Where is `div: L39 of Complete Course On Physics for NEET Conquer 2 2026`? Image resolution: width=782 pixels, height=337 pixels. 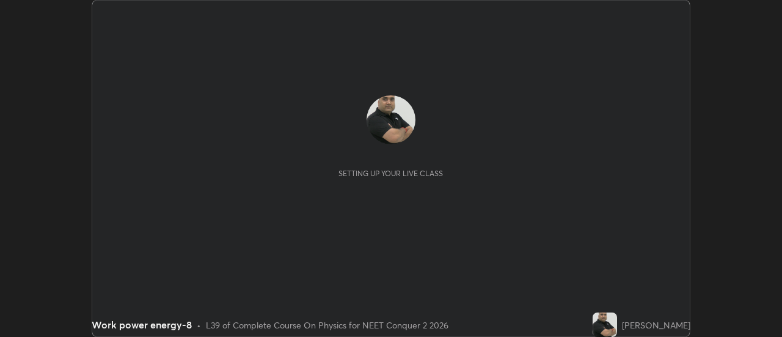 div: L39 of Complete Course On Physics for NEET Conquer 2 2026 is located at coordinates (327, 325).